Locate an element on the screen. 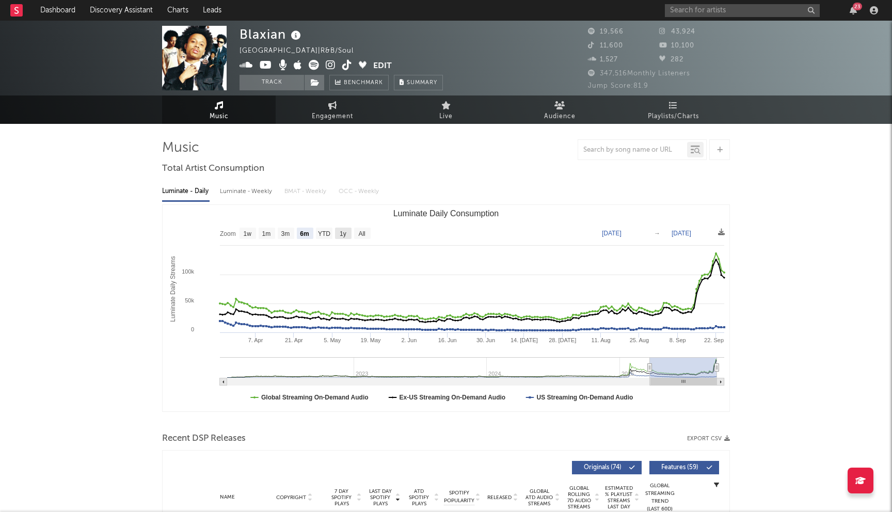 This screenshot has height=512, width=892. text: 22. Sep is located at coordinates (714, 340).